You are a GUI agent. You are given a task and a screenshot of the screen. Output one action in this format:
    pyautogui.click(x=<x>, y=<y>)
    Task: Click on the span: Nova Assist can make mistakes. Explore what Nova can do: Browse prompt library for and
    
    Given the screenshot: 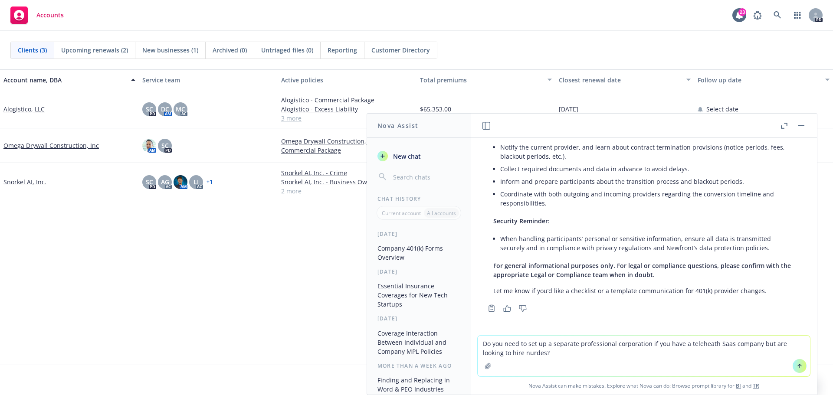 What is the action you would take?
    pyautogui.click(x=644, y=386)
    